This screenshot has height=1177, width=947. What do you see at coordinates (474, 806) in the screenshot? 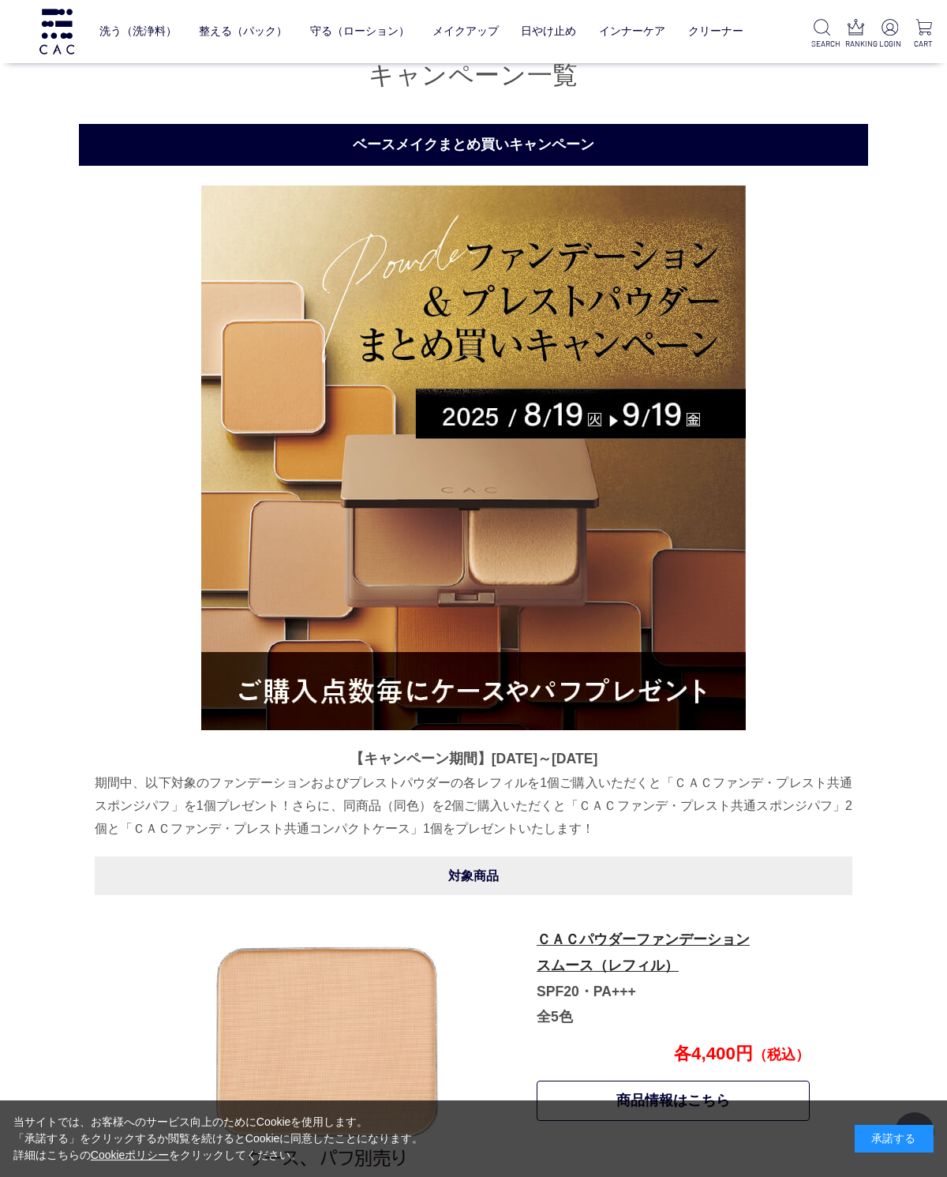
I see `p: 期間中、以下対象のファンデーションおよびプレストパウダーの各レフィルを1個ご購入いただくと「ＣＡＣファンデ・プレスト共通スポンジパフ」を1個プレゼント！さらに、同商品（同色）を2個ご購入いただく...` at bounding box center [474, 806].